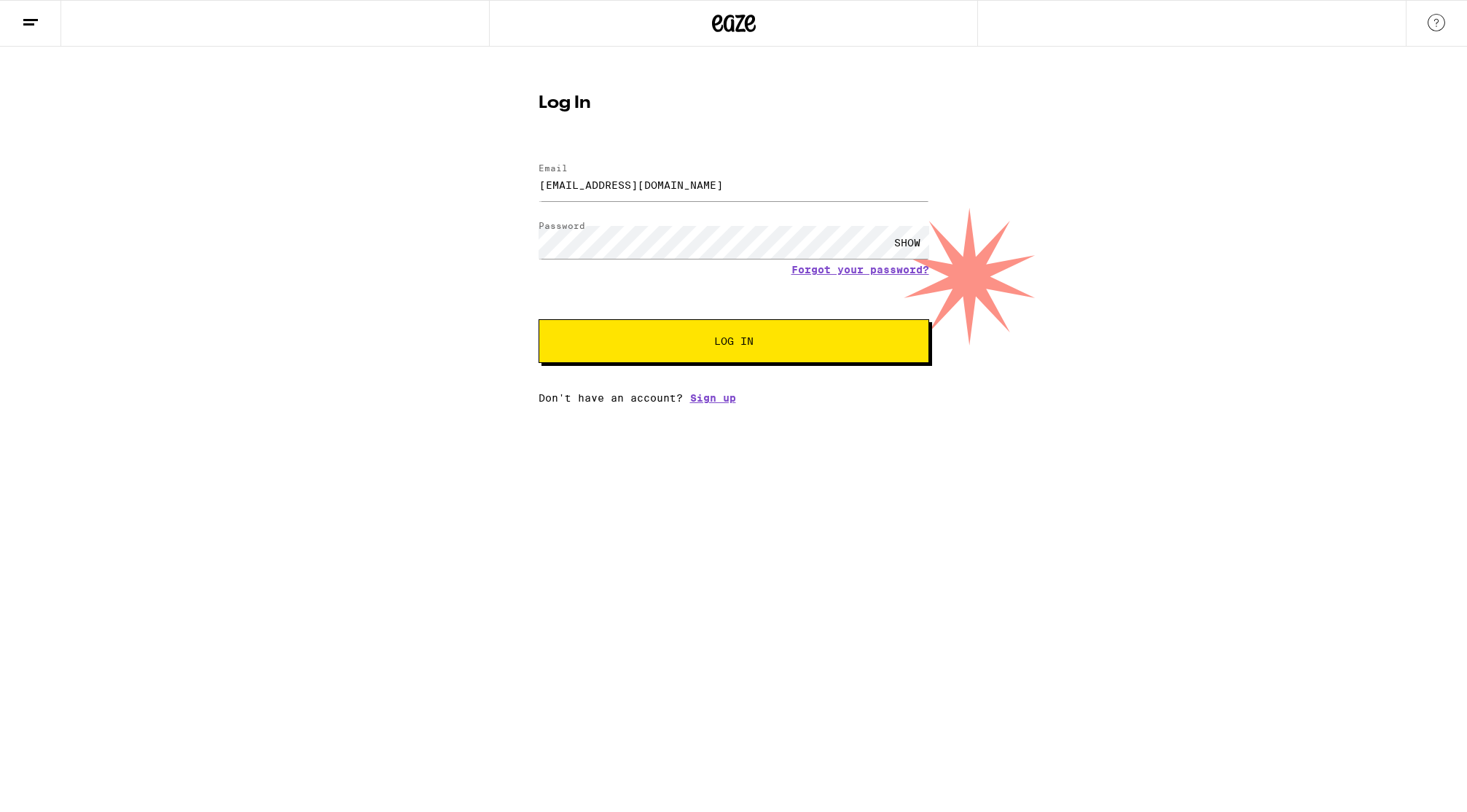  Describe the element at coordinates (734, 103) in the screenshot. I see `h1: Log In` at that location.